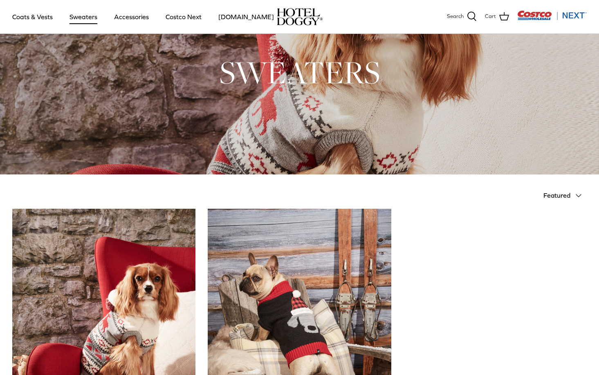 The width and height of the screenshot is (599, 375). Describe the element at coordinates (552, 15) in the screenshot. I see `img: Costco Next` at that location.